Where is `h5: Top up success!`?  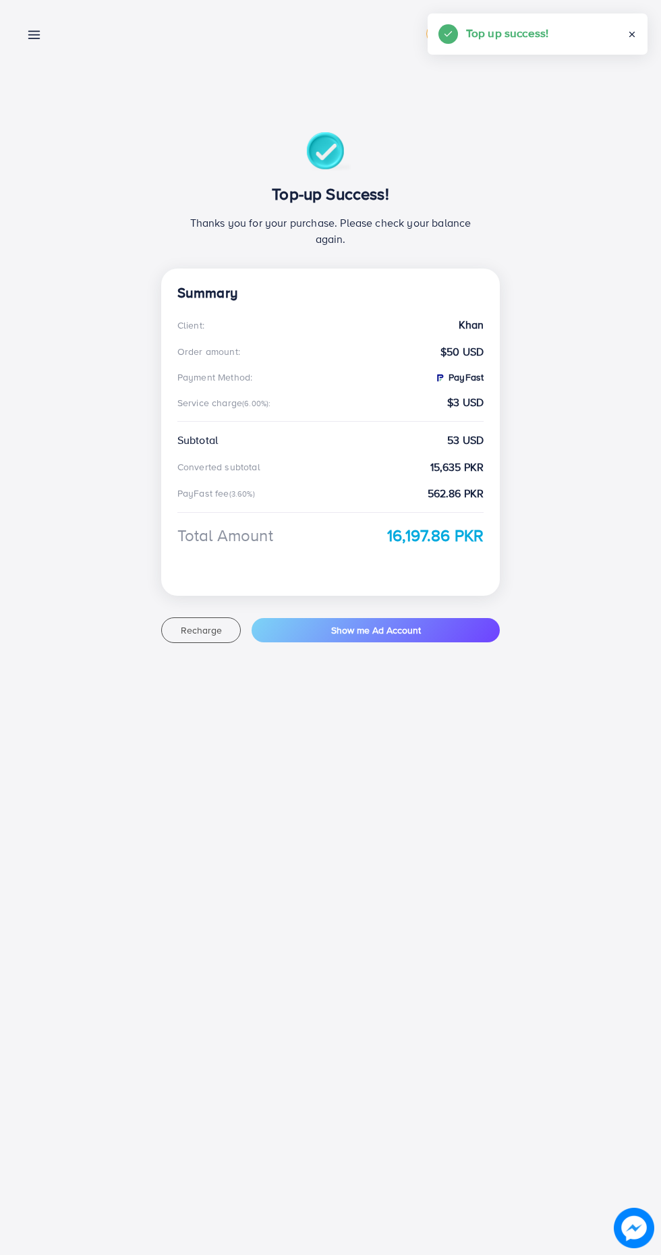
h5: Top up success! is located at coordinates (508, 33).